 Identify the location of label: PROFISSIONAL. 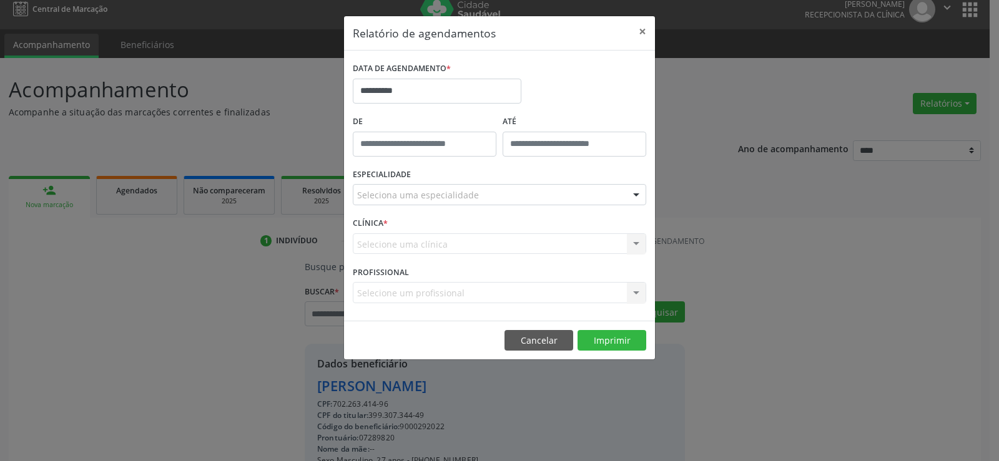
(381, 272).